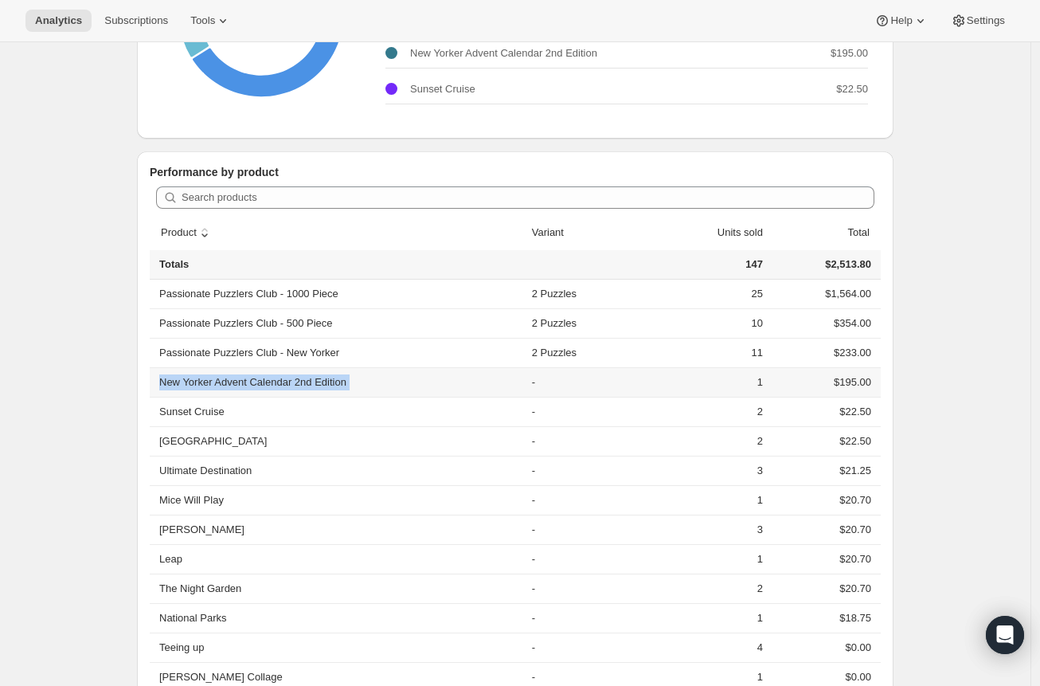 The width and height of the screenshot is (1040, 686). Describe the element at coordinates (338, 381) in the screenshot. I see `th: New Yorker Advent Calendar 2nd Edition` at that location.